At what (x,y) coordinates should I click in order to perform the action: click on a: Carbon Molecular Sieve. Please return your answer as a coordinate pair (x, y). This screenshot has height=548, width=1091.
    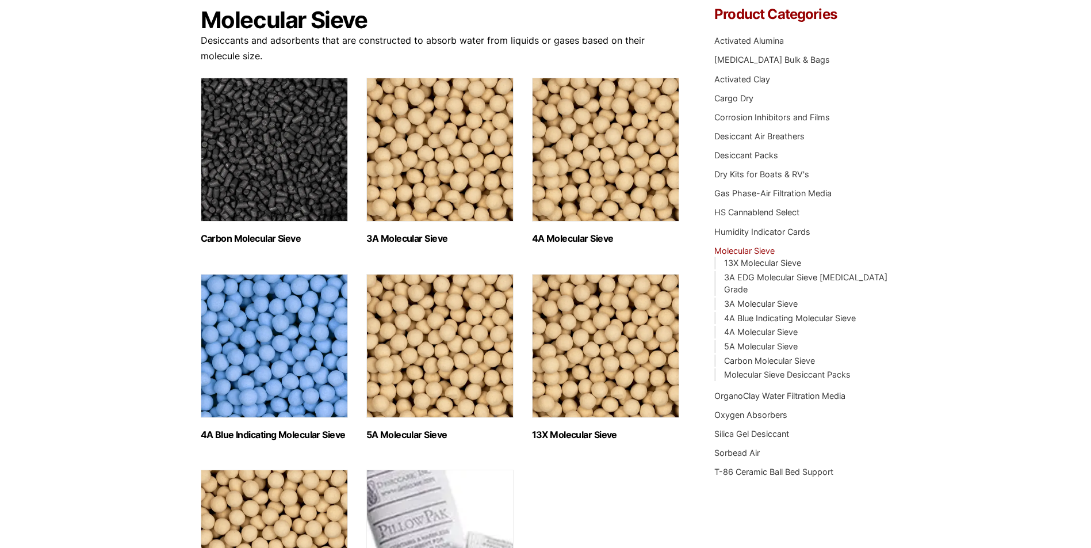
    Looking at the image, I should click on (770, 360).